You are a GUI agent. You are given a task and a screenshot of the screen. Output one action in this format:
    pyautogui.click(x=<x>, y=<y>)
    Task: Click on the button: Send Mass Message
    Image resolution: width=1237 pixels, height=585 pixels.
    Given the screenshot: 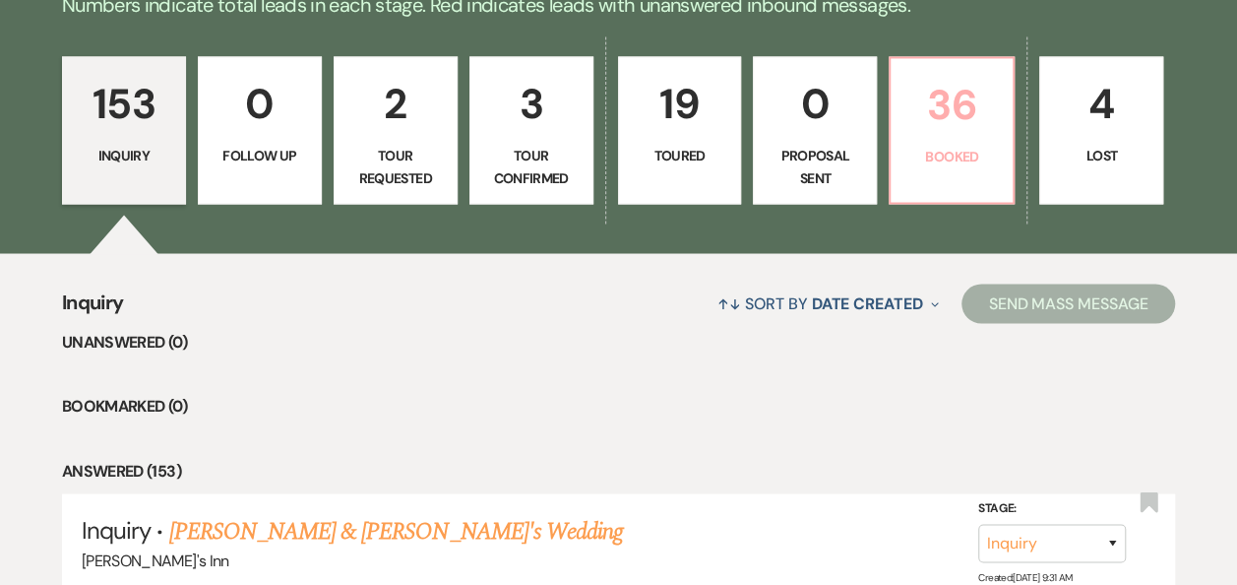 What is the action you would take?
    pyautogui.click(x=1069, y=303)
    